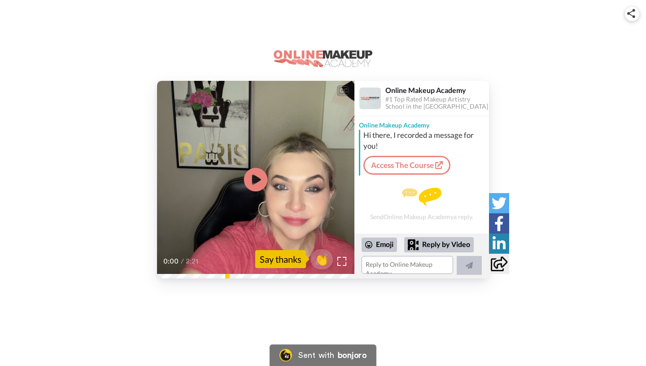 The height and width of the screenshot is (366, 646). Describe the element at coordinates (407, 165) in the screenshot. I see `a: Access The Course` at that location.